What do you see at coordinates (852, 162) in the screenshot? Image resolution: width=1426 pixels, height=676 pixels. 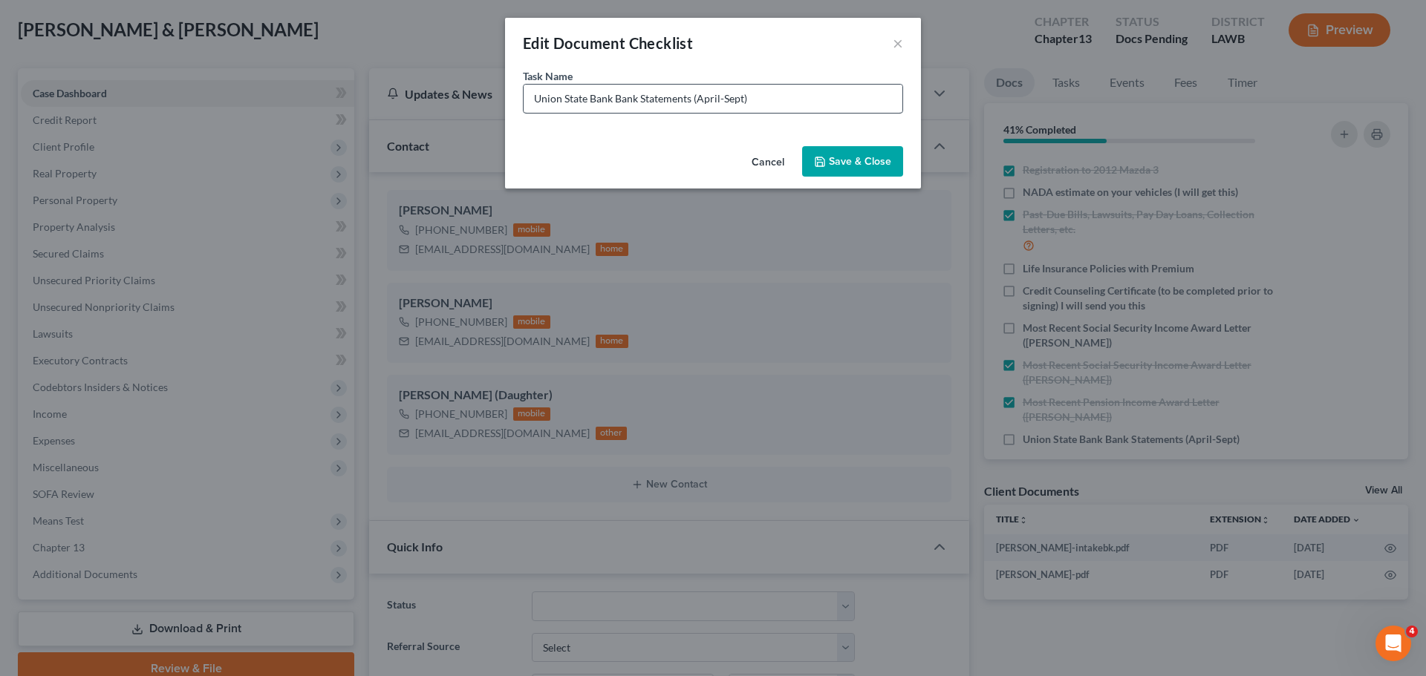 I see `button: Save & Close` at bounding box center [852, 162].